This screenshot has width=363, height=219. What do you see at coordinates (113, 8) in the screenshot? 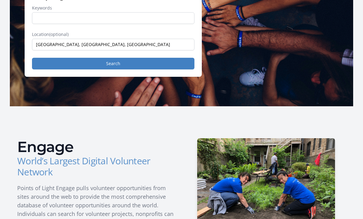
I see `label: Keywords` at bounding box center [113, 8].